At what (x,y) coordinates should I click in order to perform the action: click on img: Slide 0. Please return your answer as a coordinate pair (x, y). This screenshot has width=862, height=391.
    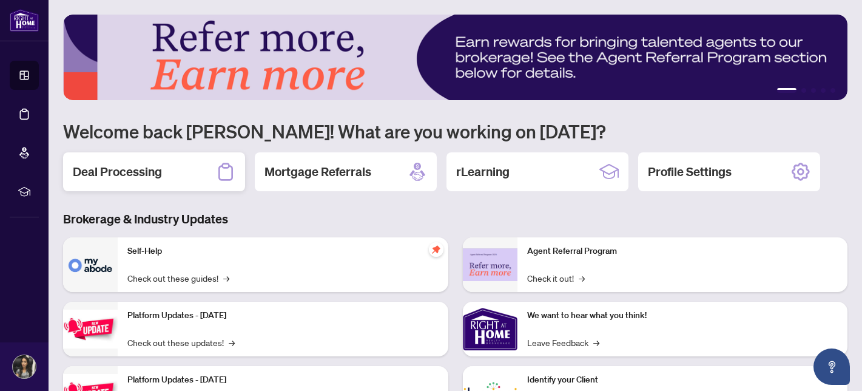
    Looking at the image, I should click on (455, 57).